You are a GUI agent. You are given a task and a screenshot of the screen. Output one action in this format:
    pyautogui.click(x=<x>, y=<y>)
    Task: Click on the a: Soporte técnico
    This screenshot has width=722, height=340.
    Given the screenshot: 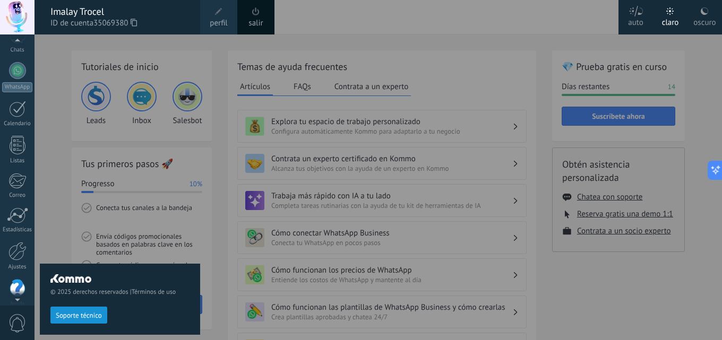 What is the action you would take?
    pyautogui.click(x=79, y=315)
    